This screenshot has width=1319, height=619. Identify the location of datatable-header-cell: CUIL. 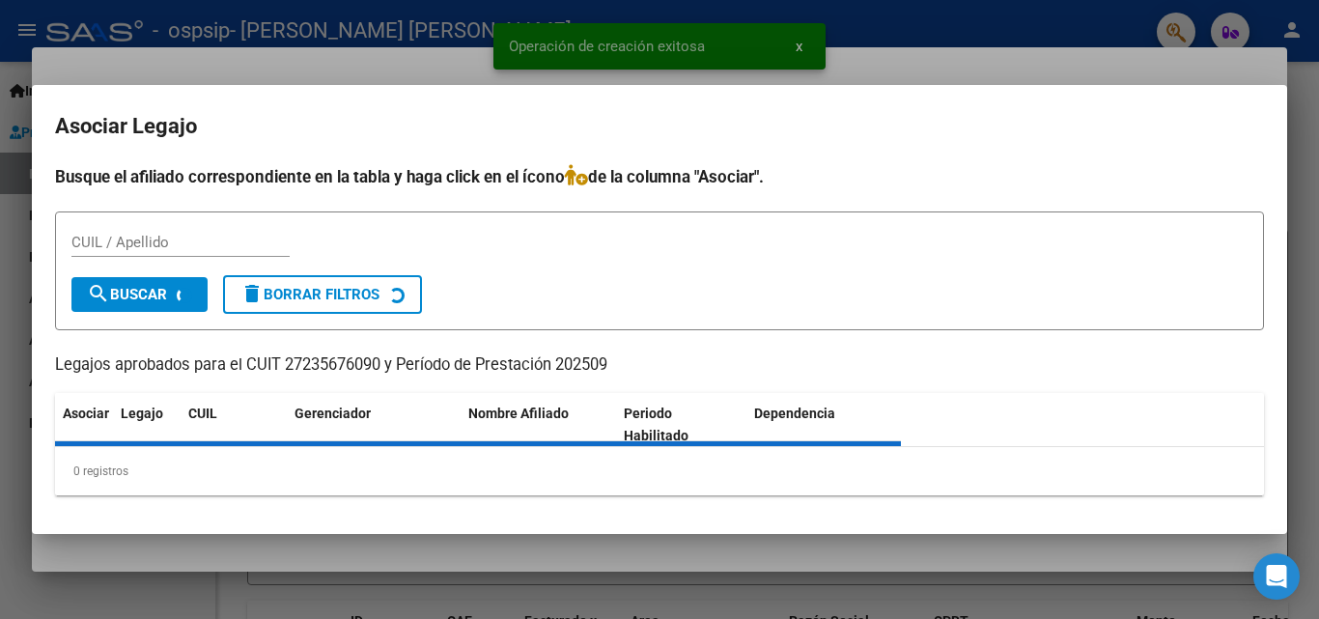
(234, 425).